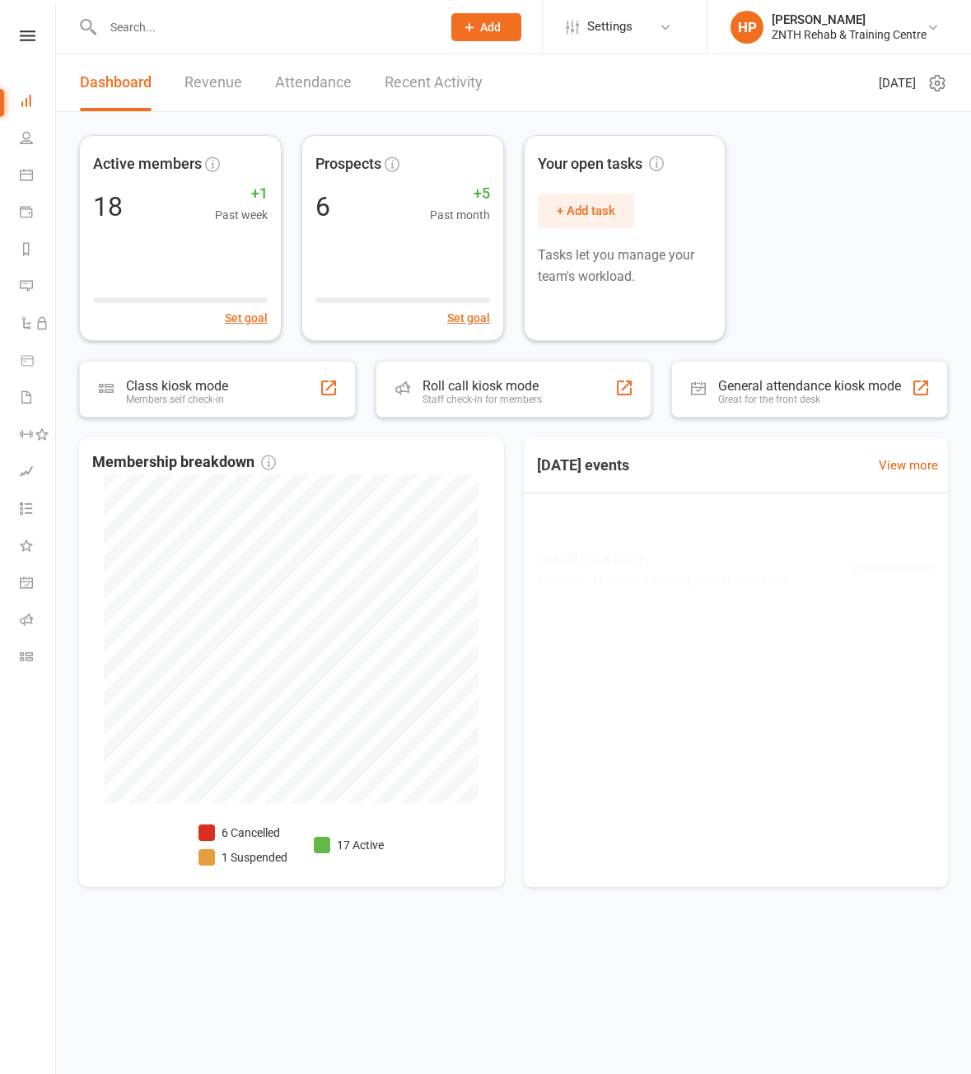  Describe the element at coordinates (38, 584) in the screenshot. I see `a: General attendance kiosk mode` at that location.